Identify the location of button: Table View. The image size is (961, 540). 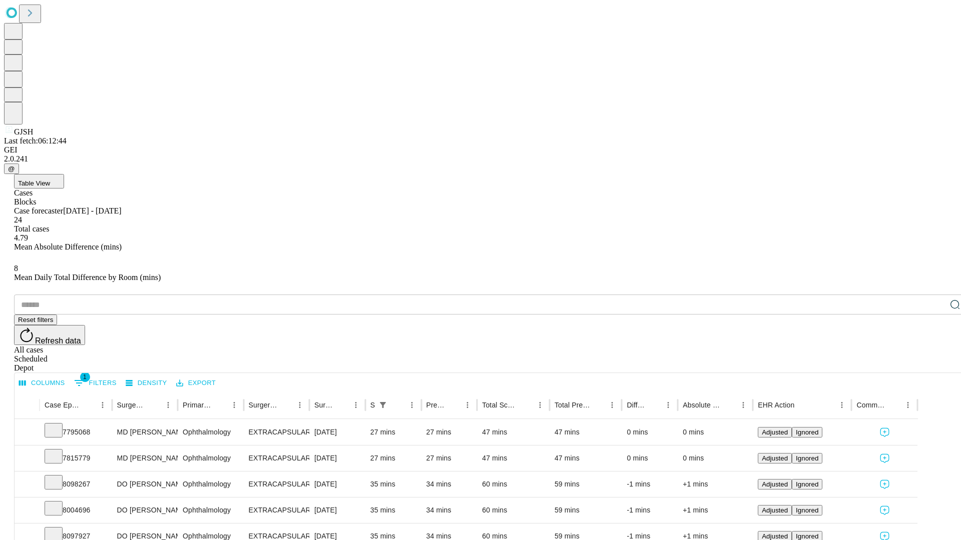
(39, 181).